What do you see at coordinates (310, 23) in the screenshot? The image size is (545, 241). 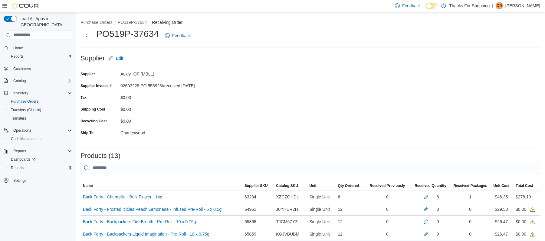 I see `nav: An example of EuiBreadcrumbs` at bounding box center [310, 23].